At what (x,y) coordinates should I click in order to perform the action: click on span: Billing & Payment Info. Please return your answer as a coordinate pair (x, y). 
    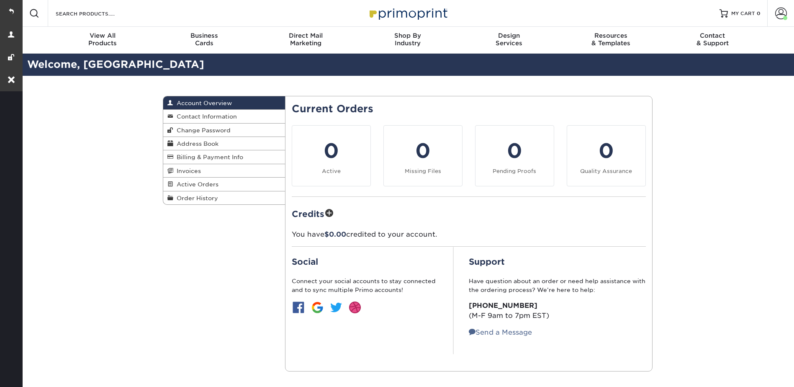
    Looking at the image, I should click on (208, 157).